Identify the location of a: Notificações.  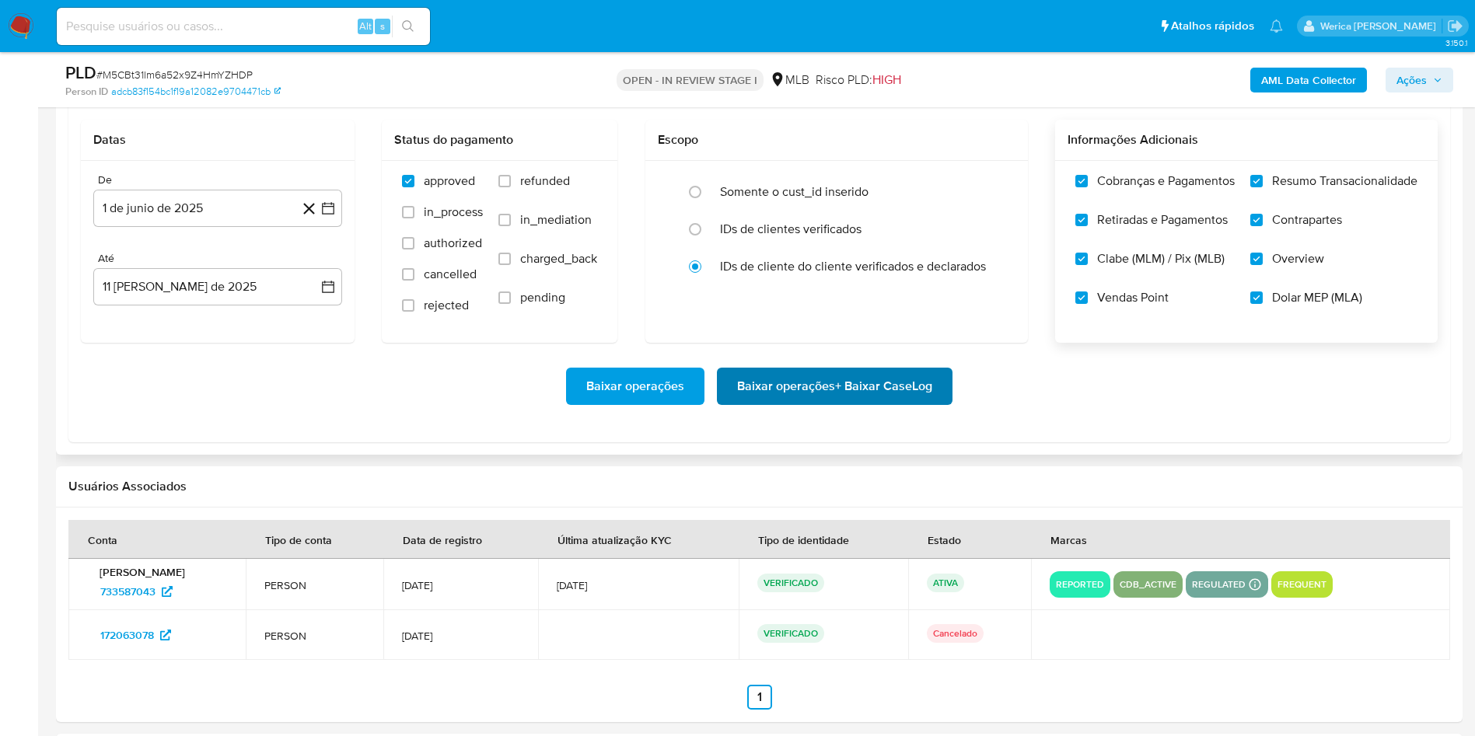
(1276, 26).